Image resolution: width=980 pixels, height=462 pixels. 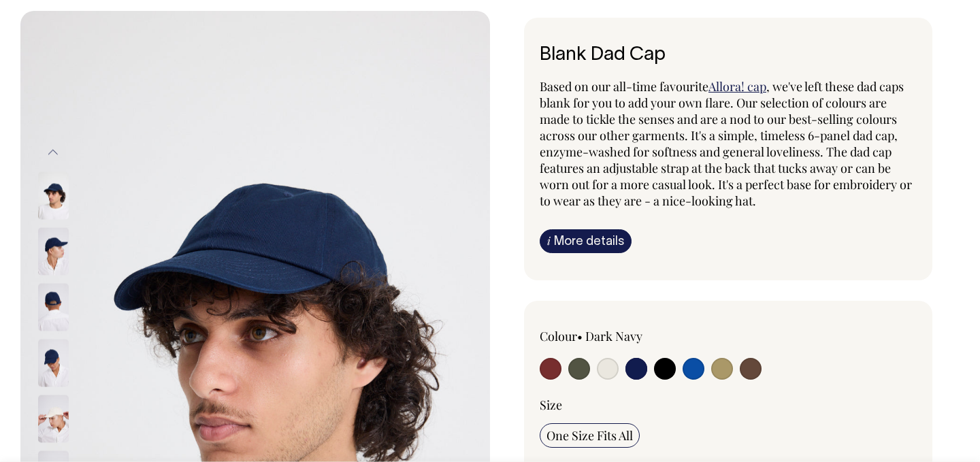 What do you see at coordinates (729, 405) in the screenshot?
I see `div: Size` at bounding box center [729, 405].